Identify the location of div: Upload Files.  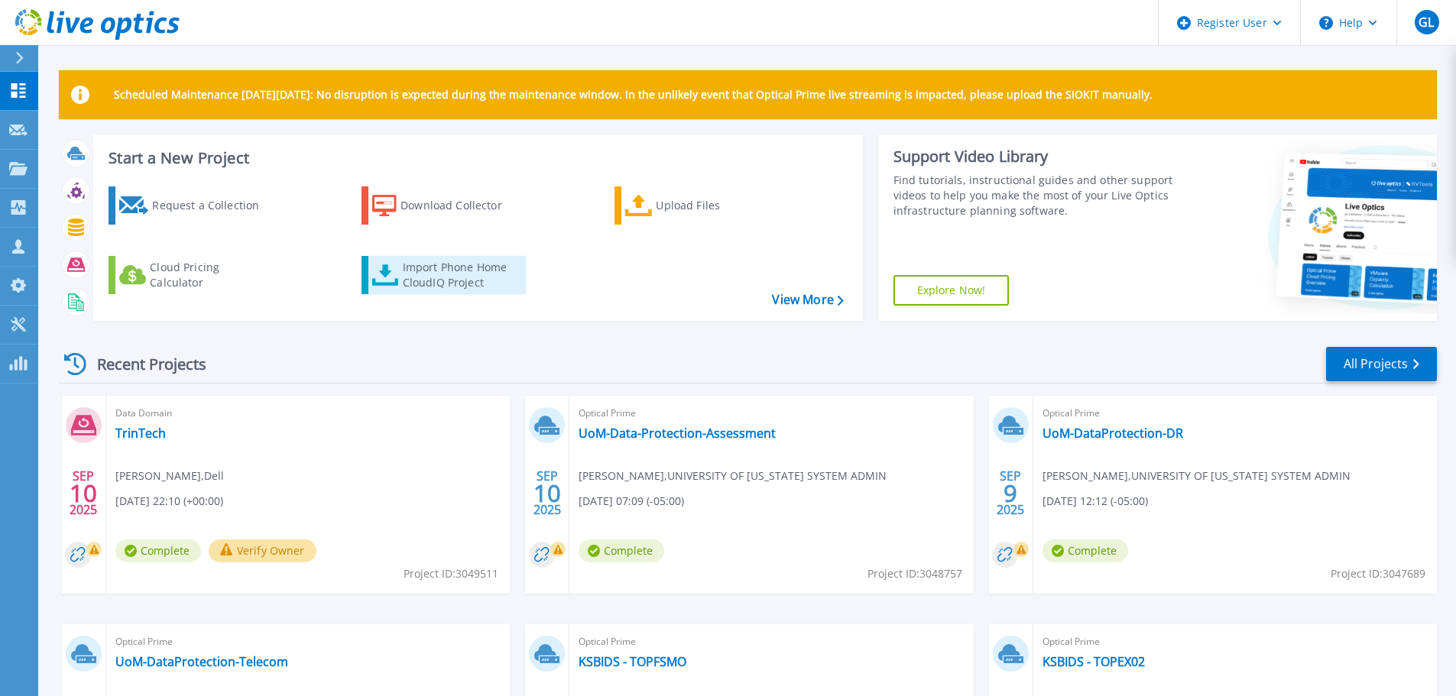
(717, 206).